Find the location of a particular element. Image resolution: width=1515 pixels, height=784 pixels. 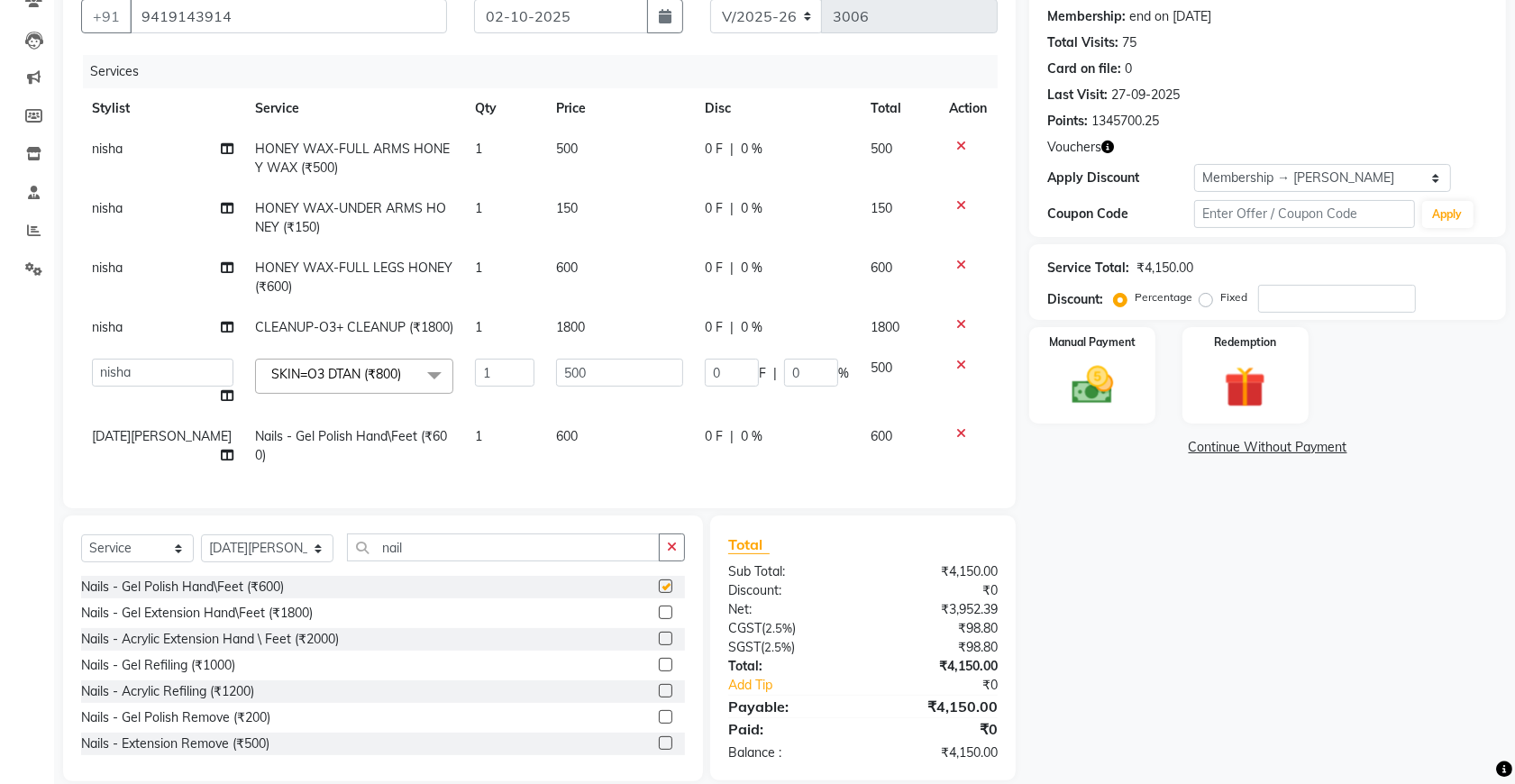

span: Nails - Gel Polish Hand\Feet (₹600) is located at coordinates (351, 445).